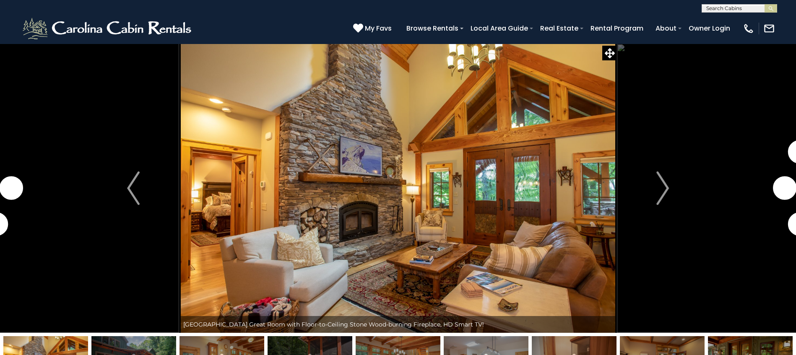 The height and width of the screenshot is (355, 796). Describe the element at coordinates (133, 188) in the screenshot. I see `button: Previous` at that location.